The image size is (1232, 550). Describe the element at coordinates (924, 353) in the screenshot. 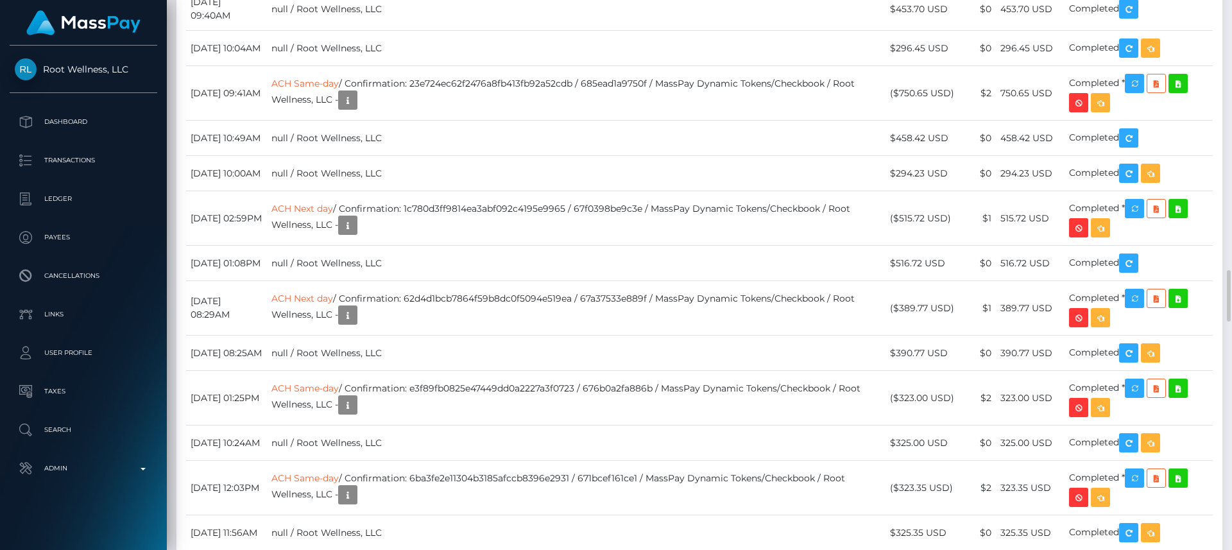

I see `td: $390.77 USD` at that location.